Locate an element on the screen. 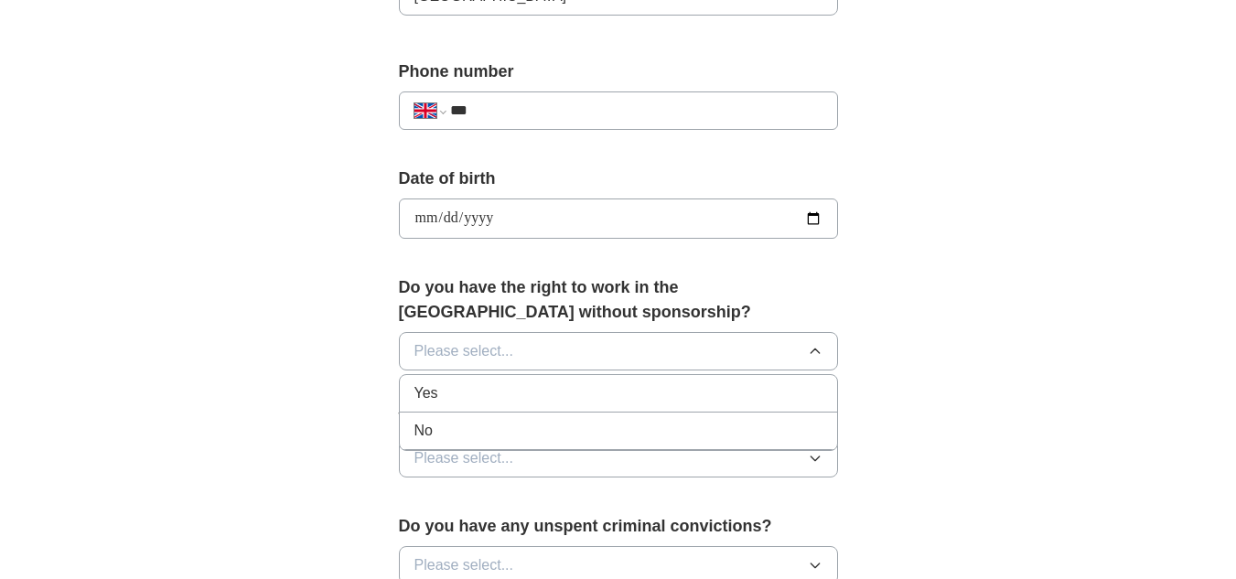 Image resolution: width=1236 pixels, height=579 pixels. label: Date of birth is located at coordinates (618, 178).